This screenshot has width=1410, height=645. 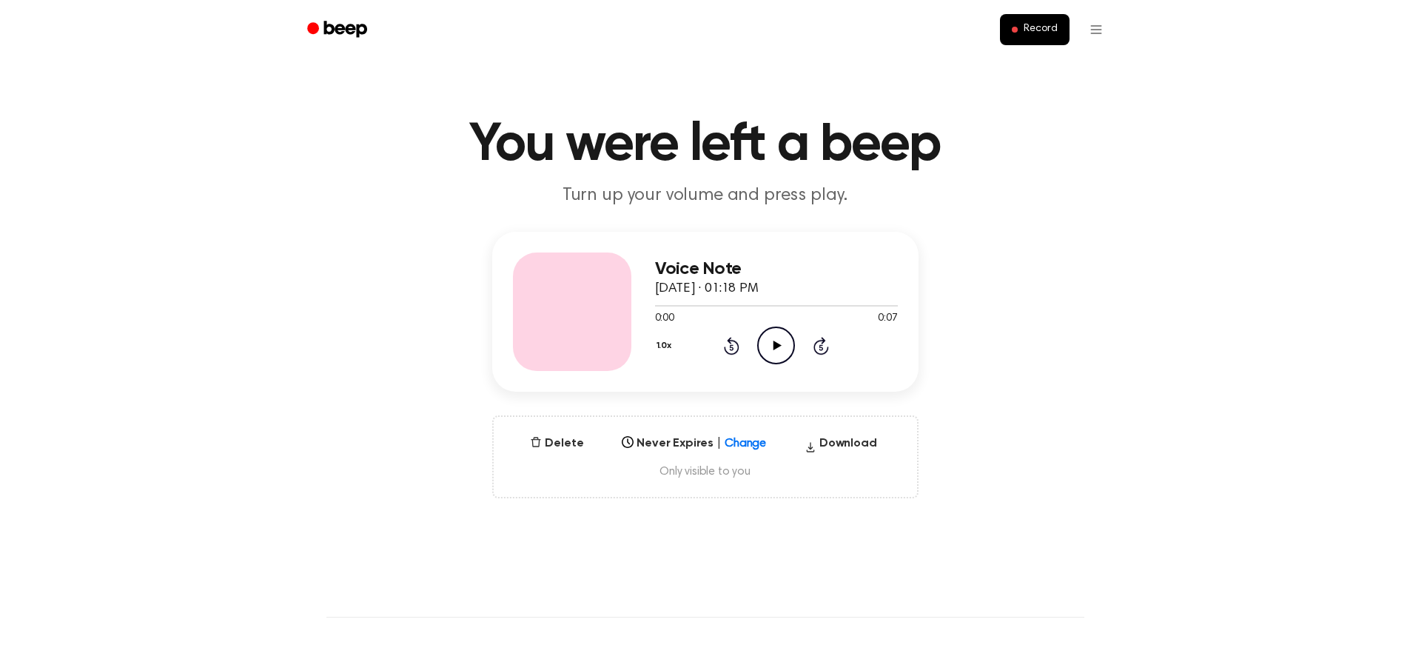 I want to click on button: Open menu, so click(x=1096, y=30).